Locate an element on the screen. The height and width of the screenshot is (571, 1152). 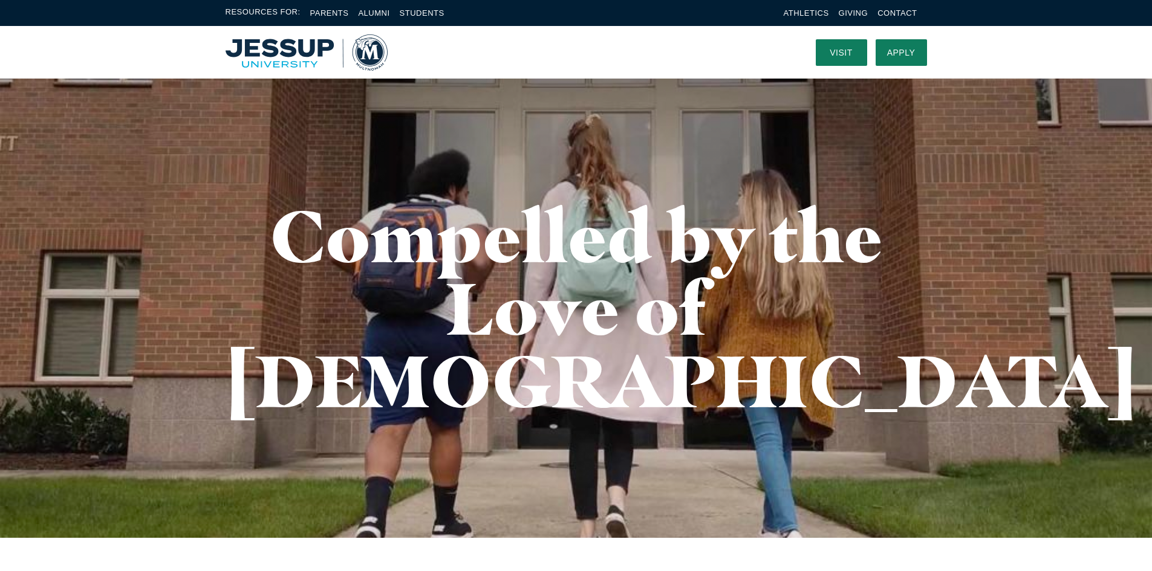
a: Athletics is located at coordinates (806, 13).